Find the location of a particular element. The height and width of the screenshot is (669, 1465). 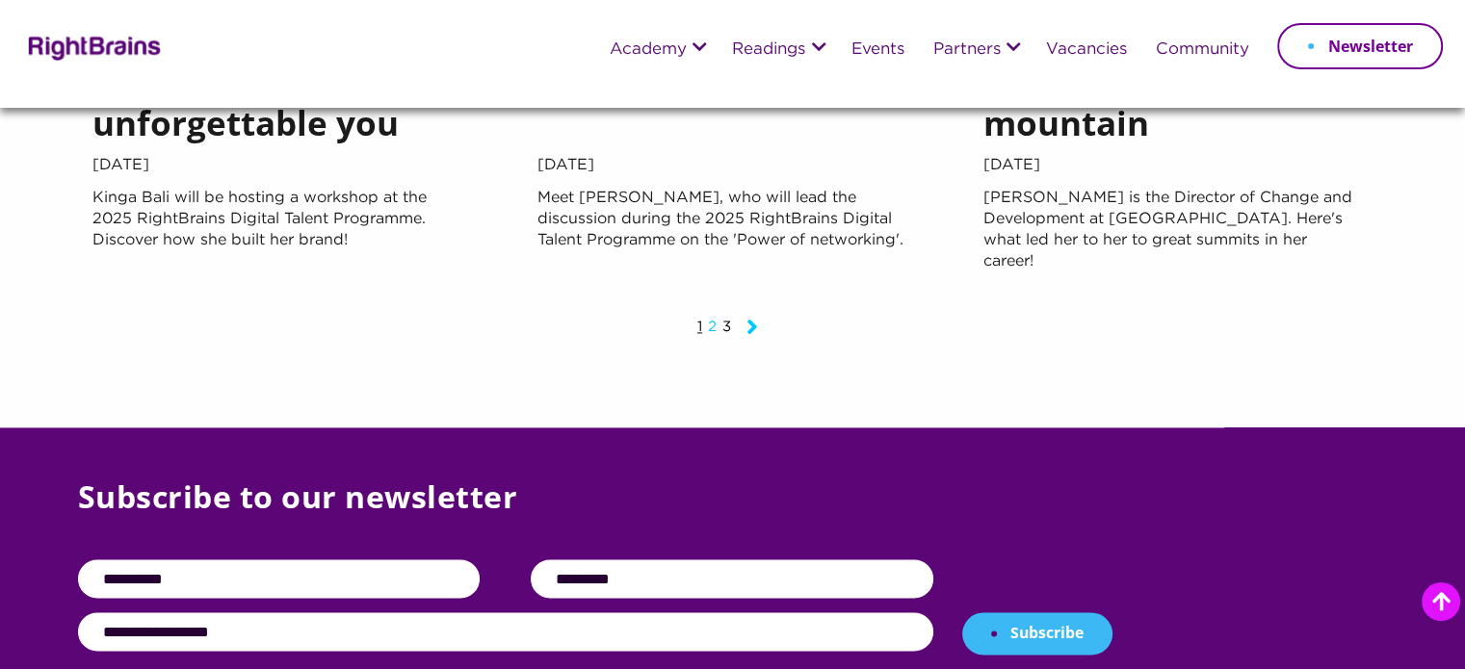

a: 3 is located at coordinates (726, 326).